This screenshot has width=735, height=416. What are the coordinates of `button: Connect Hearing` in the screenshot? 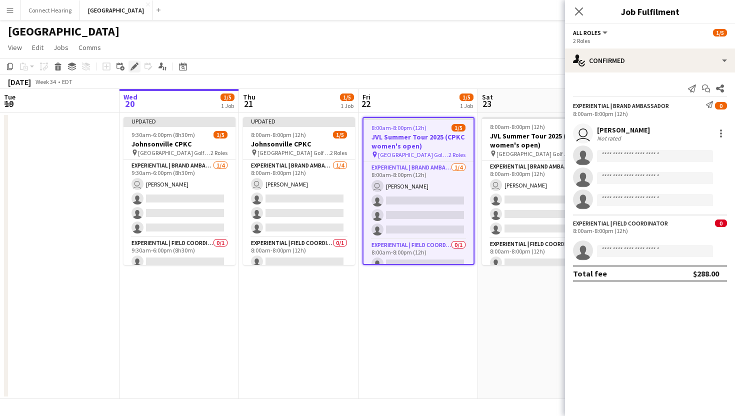 It's located at (50, 10).